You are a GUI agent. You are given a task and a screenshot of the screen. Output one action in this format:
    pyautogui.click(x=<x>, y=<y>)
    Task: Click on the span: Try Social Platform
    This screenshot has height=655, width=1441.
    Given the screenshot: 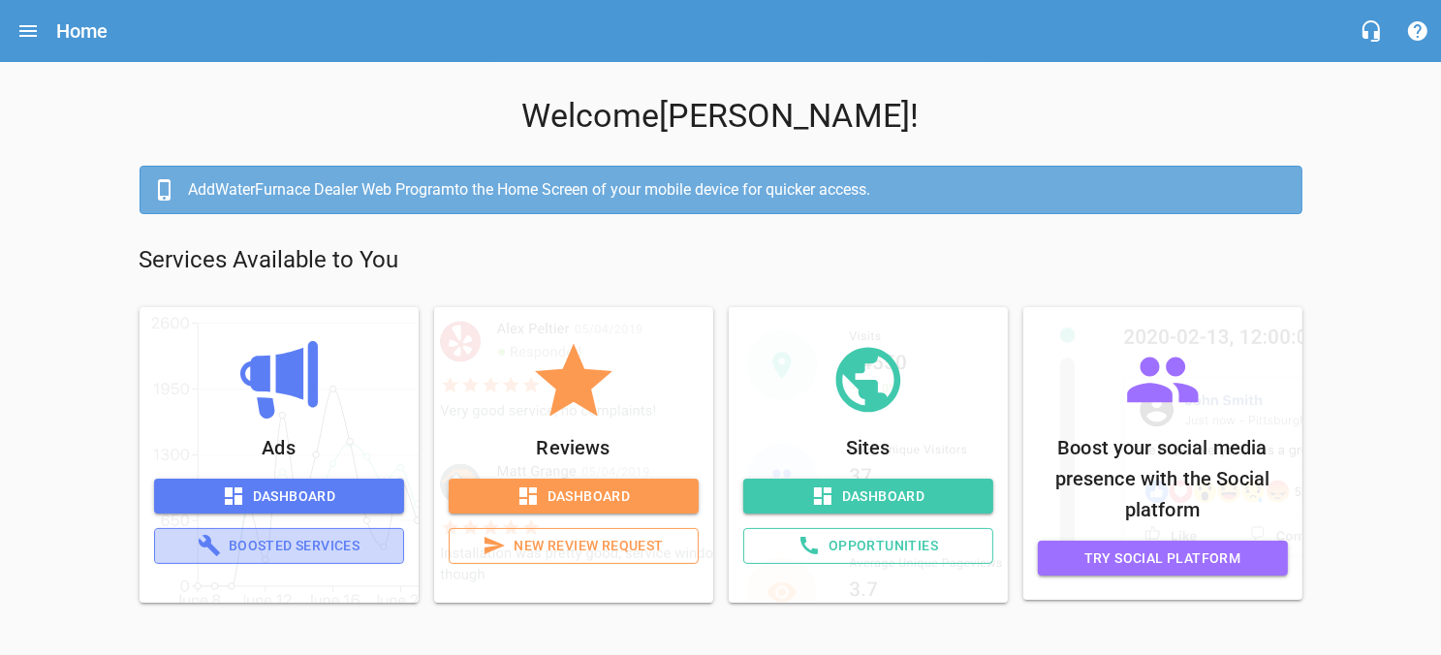 What is the action you would take?
    pyautogui.click(x=1163, y=558)
    